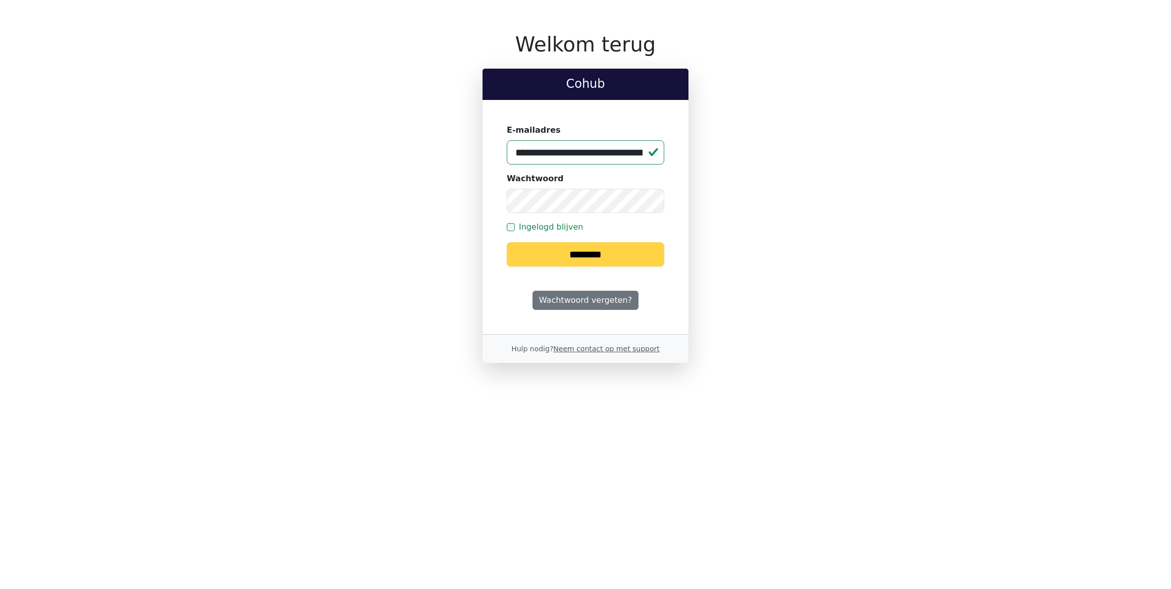 Image resolution: width=1171 pixels, height=589 pixels. What do you see at coordinates (535, 179) in the screenshot?
I see `label: Wachtwoord` at bounding box center [535, 179].